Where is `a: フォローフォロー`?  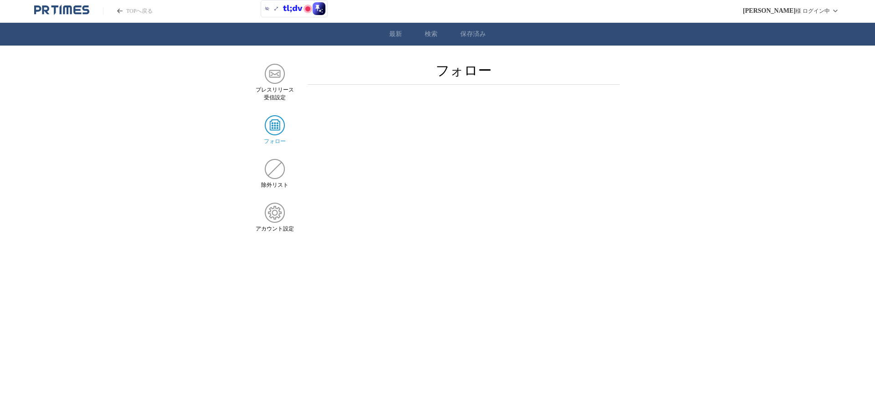
a: フォローフォロー is located at coordinates (274, 130).